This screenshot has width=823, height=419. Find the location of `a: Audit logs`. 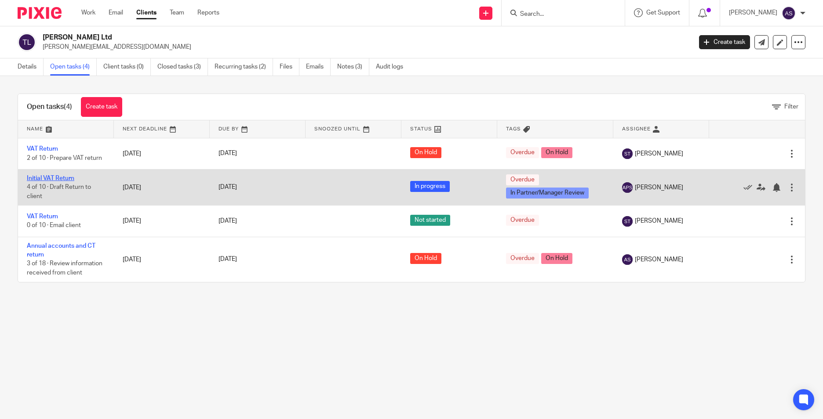

a: Audit logs is located at coordinates (392, 67).